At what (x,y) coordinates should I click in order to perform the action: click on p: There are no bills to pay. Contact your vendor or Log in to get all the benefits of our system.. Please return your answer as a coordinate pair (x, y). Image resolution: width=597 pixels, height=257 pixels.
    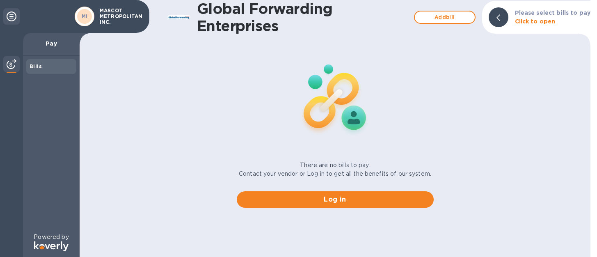
    Looking at the image, I should click on (335, 170).